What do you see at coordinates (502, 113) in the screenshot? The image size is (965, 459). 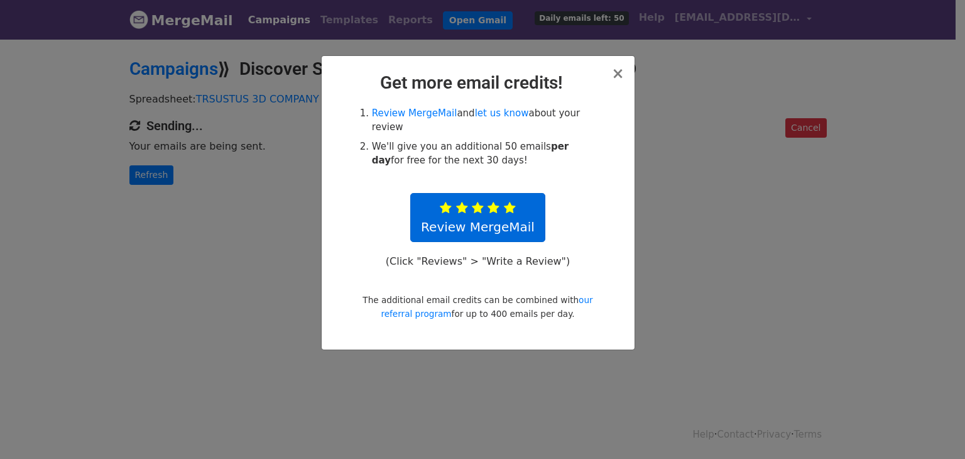 I see `a: let us know` at bounding box center [502, 113].